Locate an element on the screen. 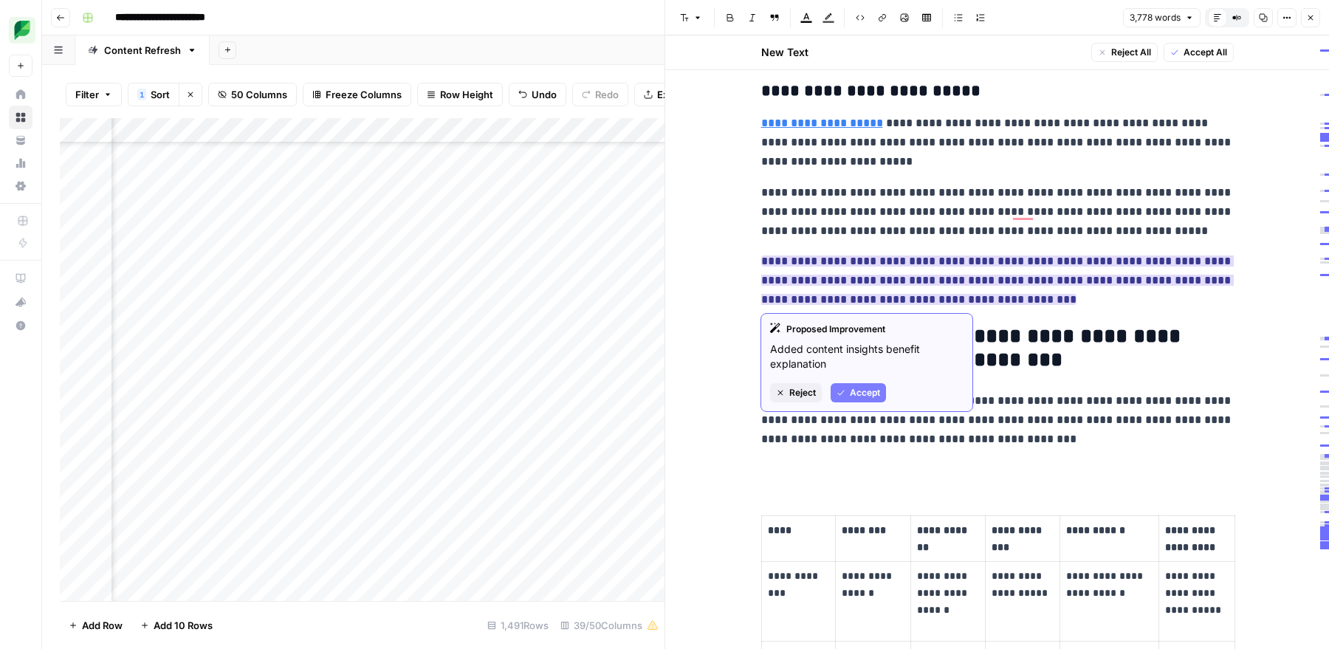  button: Freeze Columns is located at coordinates (357, 95).